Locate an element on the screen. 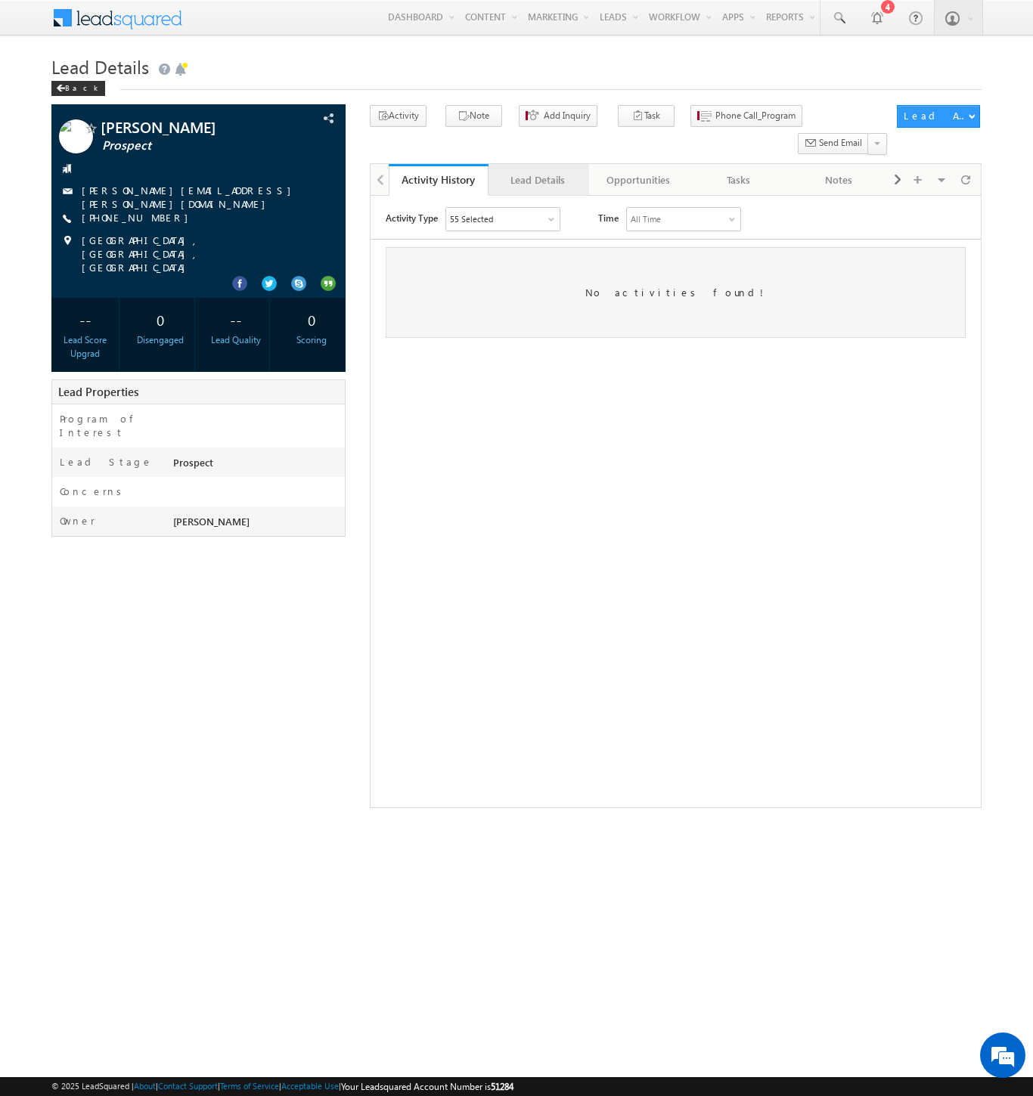  button: Phone Call_Program is located at coordinates (746, 116).